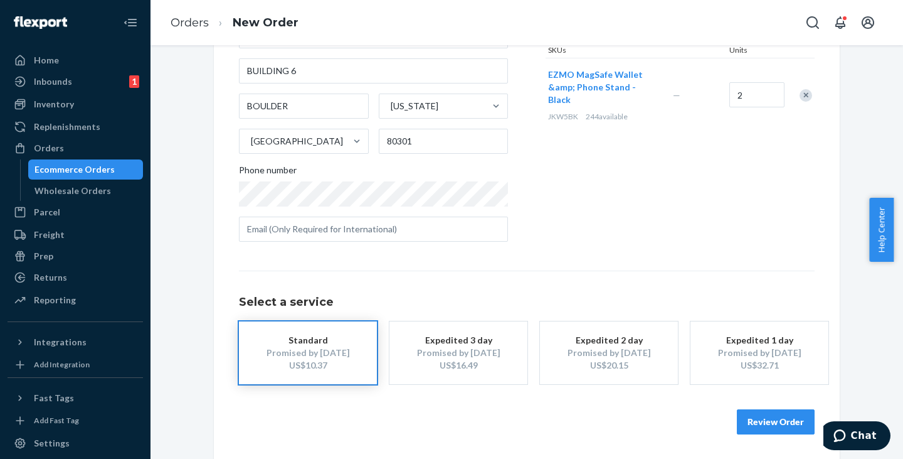 This screenshot has height=459, width=903. What do you see at coordinates (49, 235) in the screenshot?
I see `div: Freight` at bounding box center [49, 235].